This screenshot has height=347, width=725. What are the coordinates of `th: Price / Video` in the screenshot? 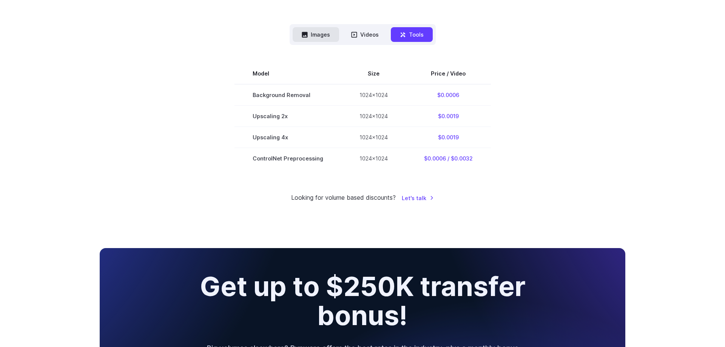 It's located at (449, 74).